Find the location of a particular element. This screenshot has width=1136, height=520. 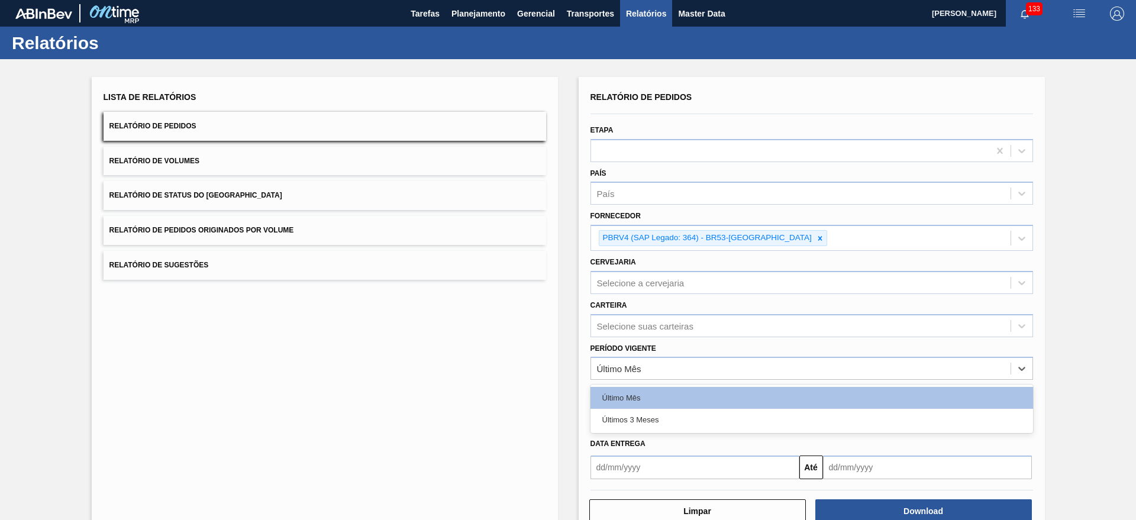

span: Relatório de Pedidos Originados por Volume is located at coordinates (202, 230).